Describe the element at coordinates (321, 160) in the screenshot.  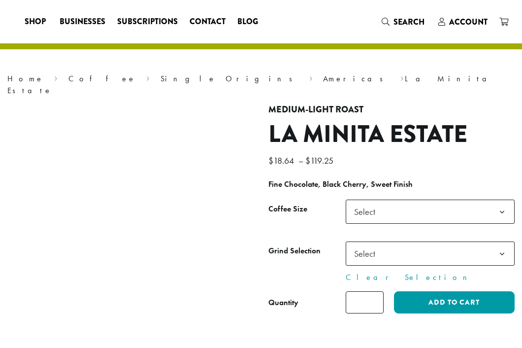
I see `bdi: 119.25` at that location.